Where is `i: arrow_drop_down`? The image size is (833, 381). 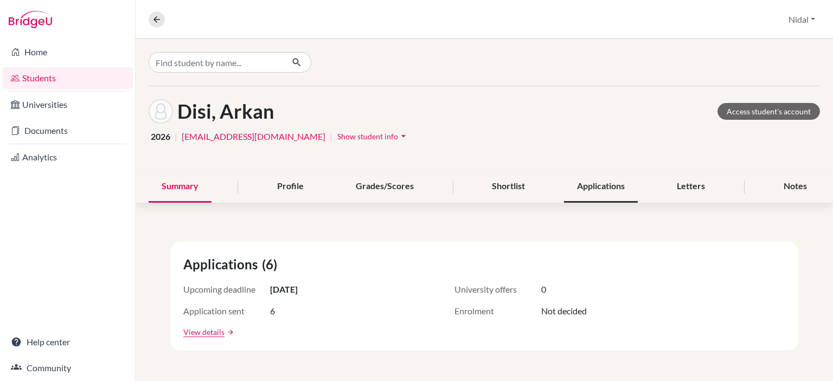
i: arrow_drop_down is located at coordinates (403, 136).